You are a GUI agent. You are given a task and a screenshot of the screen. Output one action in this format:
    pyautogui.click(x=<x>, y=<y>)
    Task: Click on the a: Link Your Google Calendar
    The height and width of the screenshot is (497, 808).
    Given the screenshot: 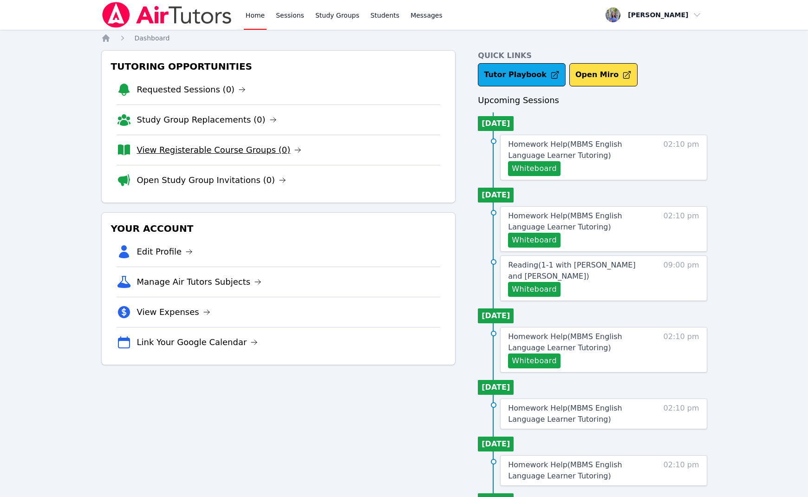 What is the action you would take?
    pyautogui.click(x=197, y=342)
    